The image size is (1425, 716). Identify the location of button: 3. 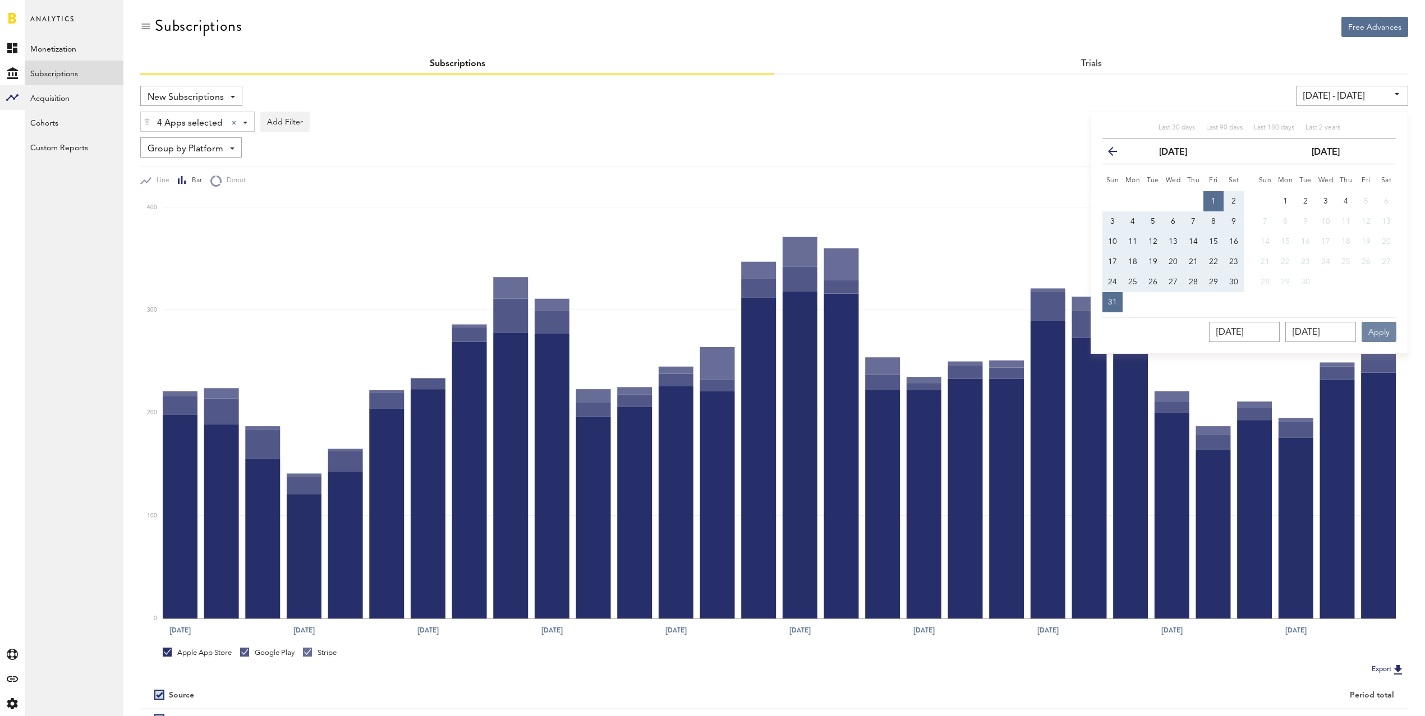
(1326, 201).